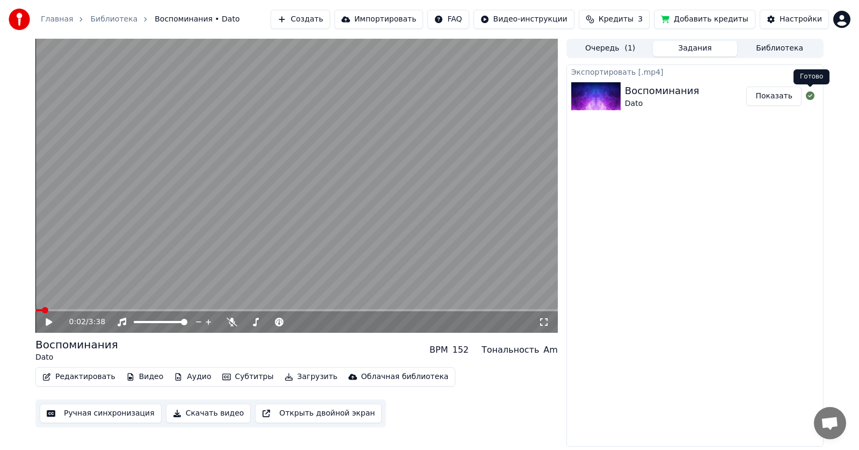  What do you see at coordinates (524, 19) in the screenshot?
I see `button: Видео-инструкции` at bounding box center [524, 19].